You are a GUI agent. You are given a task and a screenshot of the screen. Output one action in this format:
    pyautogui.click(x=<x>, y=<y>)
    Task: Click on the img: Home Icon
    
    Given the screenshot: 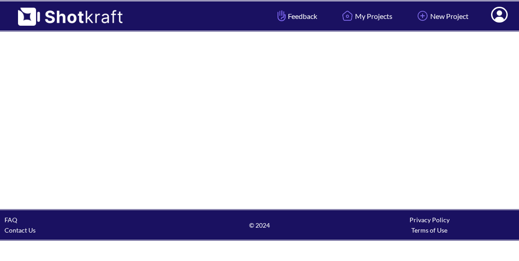 What is the action you would take?
    pyautogui.click(x=347, y=16)
    